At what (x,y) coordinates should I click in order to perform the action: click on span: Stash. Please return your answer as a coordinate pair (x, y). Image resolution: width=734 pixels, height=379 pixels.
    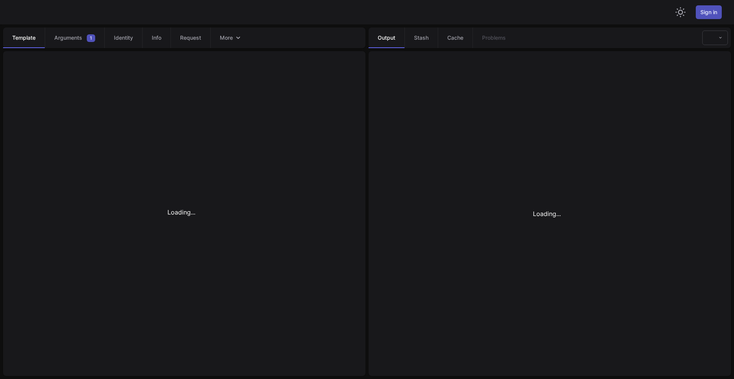
    Looking at the image, I should click on (421, 38).